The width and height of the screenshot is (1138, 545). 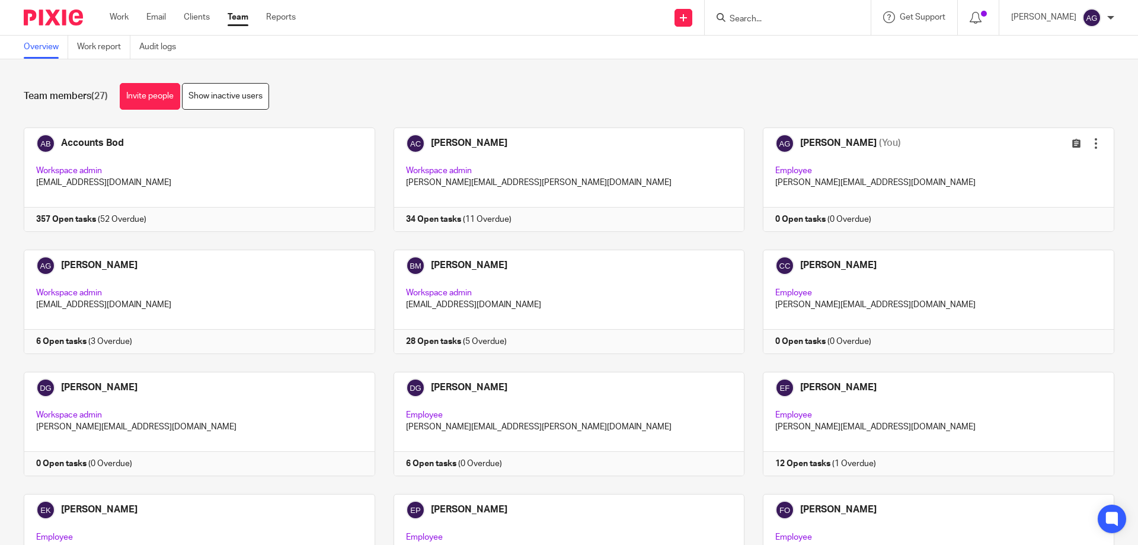 What do you see at coordinates (922, 17) in the screenshot?
I see `span: Get Support` at bounding box center [922, 17].